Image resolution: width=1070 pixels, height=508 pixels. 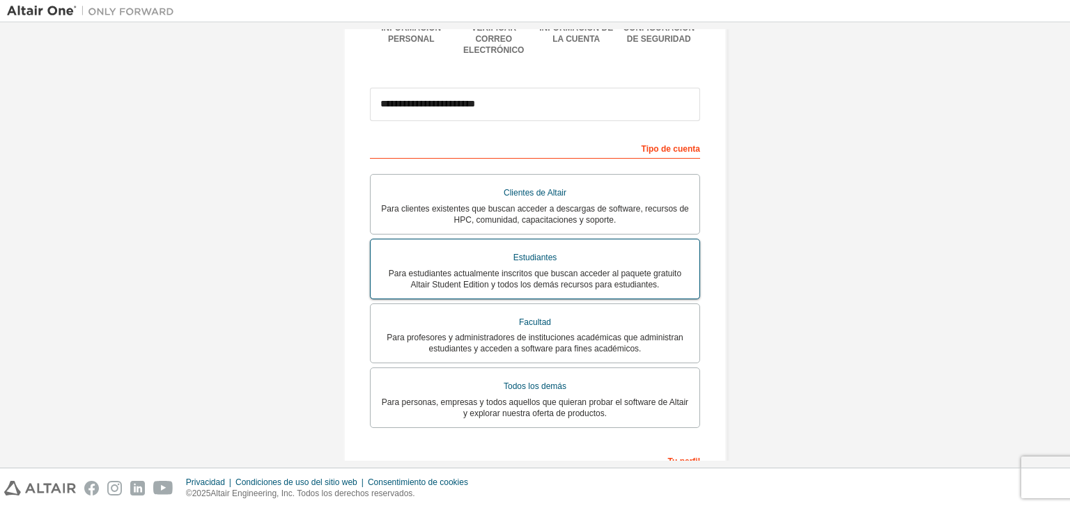 What do you see at coordinates (91, 488) in the screenshot?
I see `img: facebook.svg` at bounding box center [91, 488].